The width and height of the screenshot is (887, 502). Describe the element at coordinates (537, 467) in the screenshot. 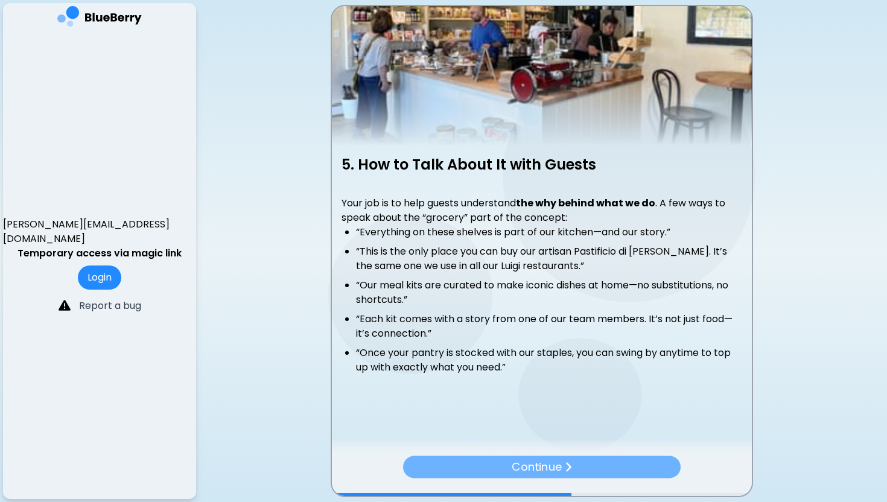

I see `p: Continue` at that location.